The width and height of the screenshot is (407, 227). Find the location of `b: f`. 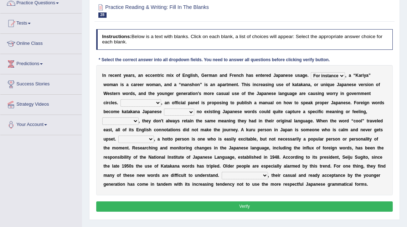

b: f is located at coordinates (289, 85).